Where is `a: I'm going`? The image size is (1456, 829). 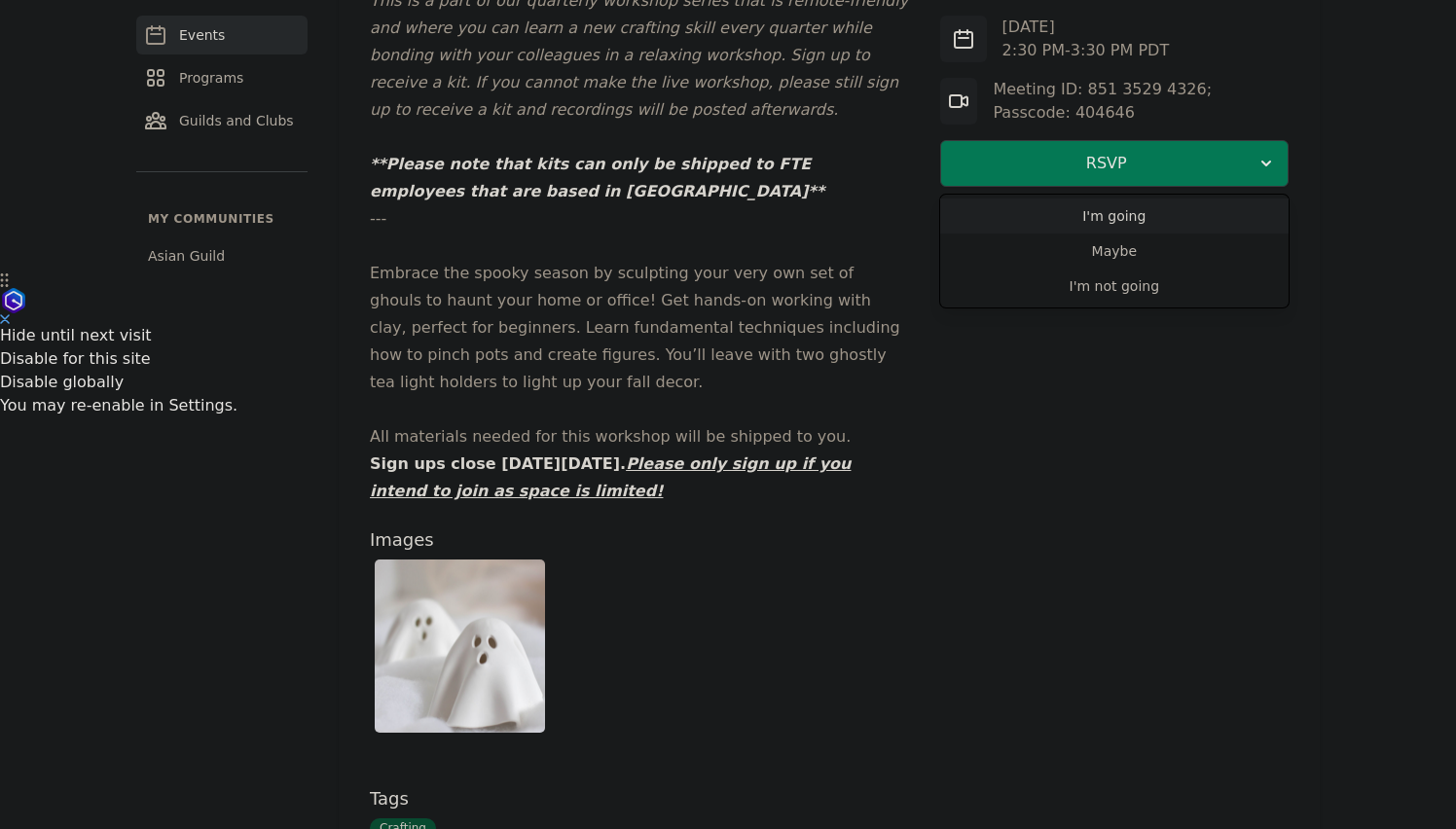 a: I'm going is located at coordinates (1115, 216).